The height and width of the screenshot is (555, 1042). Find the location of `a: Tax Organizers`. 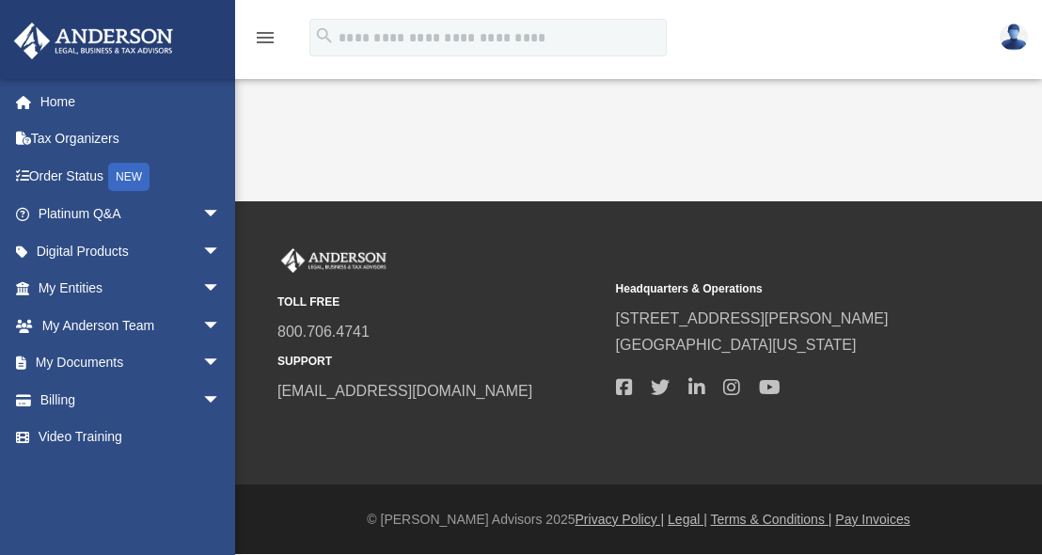

a: Tax Organizers is located at coordinates (131, 139).